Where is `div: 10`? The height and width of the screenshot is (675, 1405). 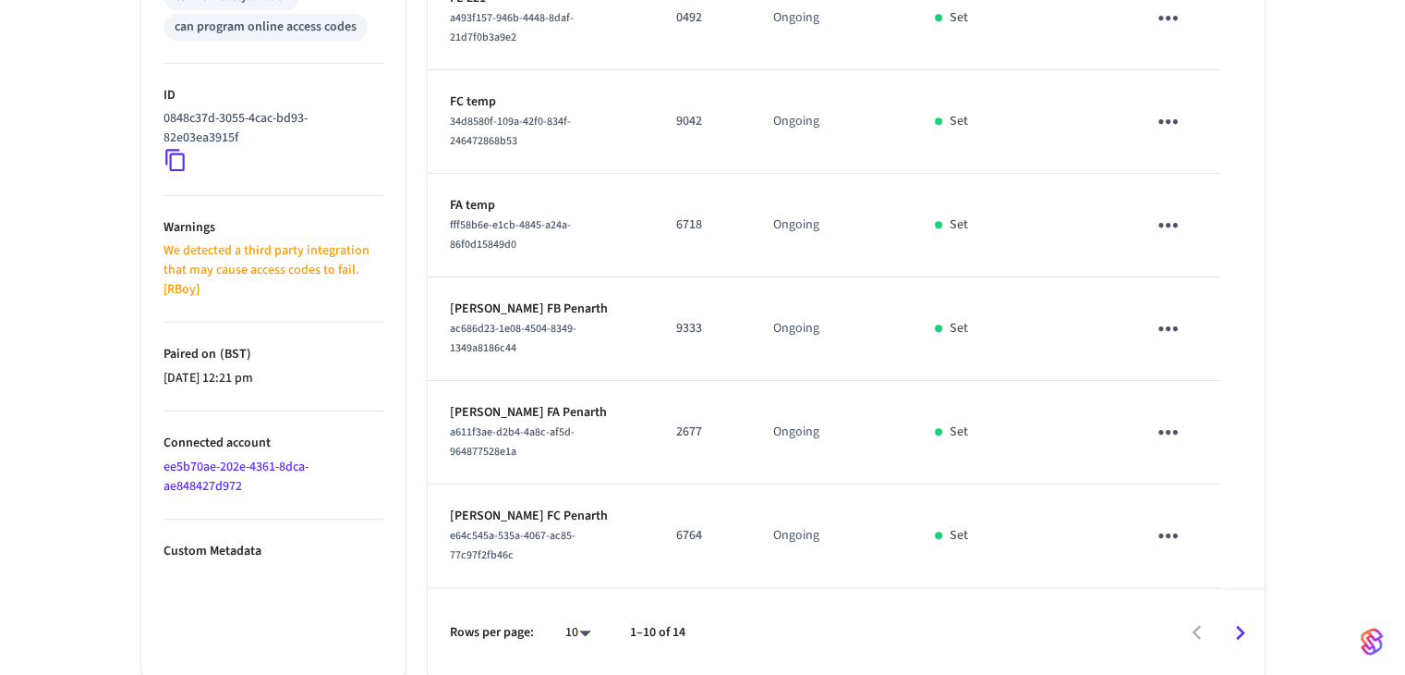
div: 10 is located at coordinates (578, 632).